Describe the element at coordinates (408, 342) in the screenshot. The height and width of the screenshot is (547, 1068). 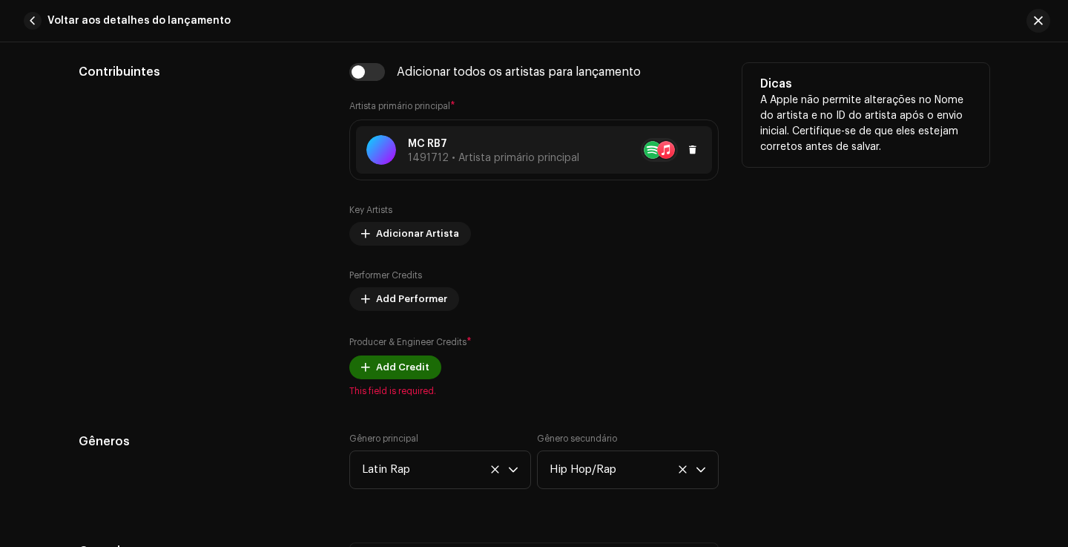
I see `small: Producer & Engineer Credits` at that location.